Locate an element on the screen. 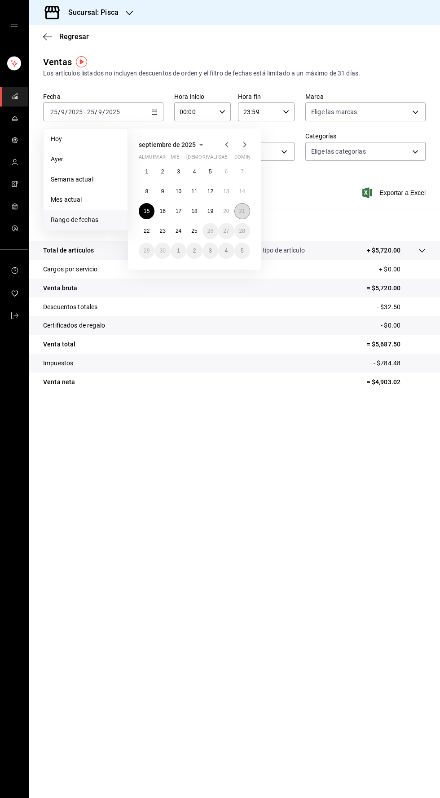 The width and height of the screenshot is (440, 798). font: Elige las categorías is located at coordinates (339, 151).